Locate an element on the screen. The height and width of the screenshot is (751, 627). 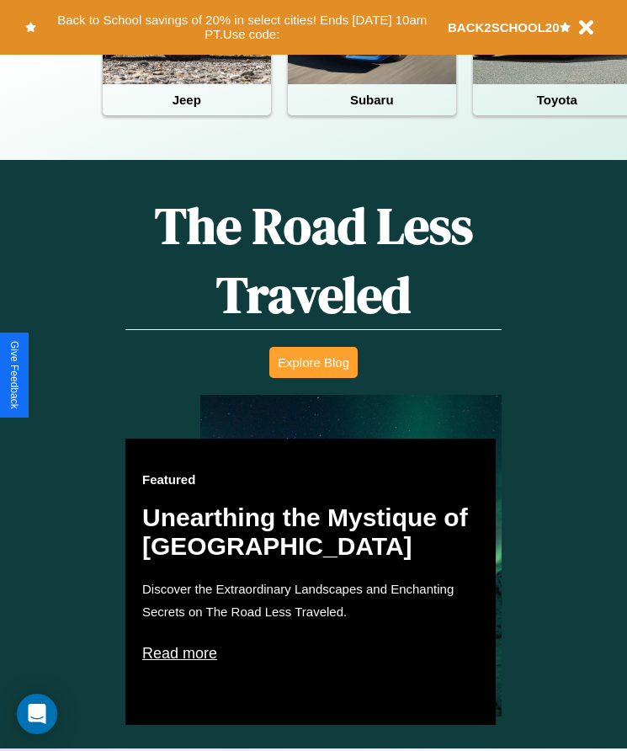
h4: Jeep is located at coordinates (187, 99).